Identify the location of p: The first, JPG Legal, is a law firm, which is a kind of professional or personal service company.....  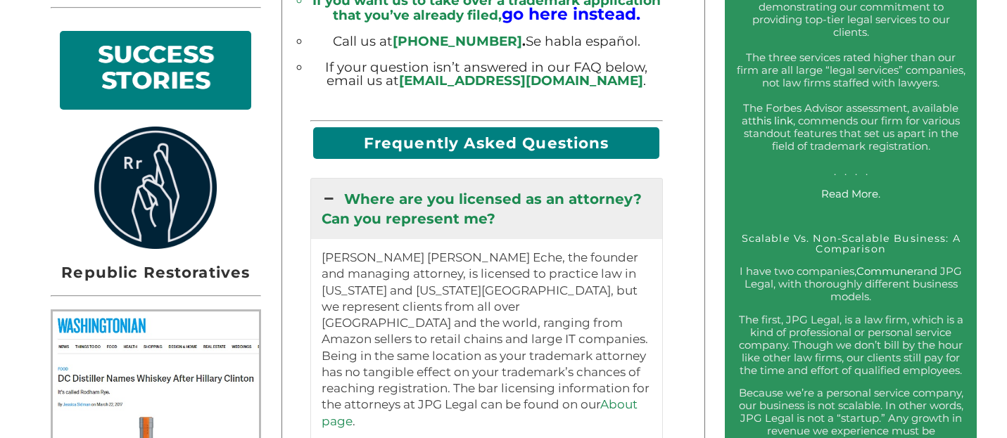
(851, 346).